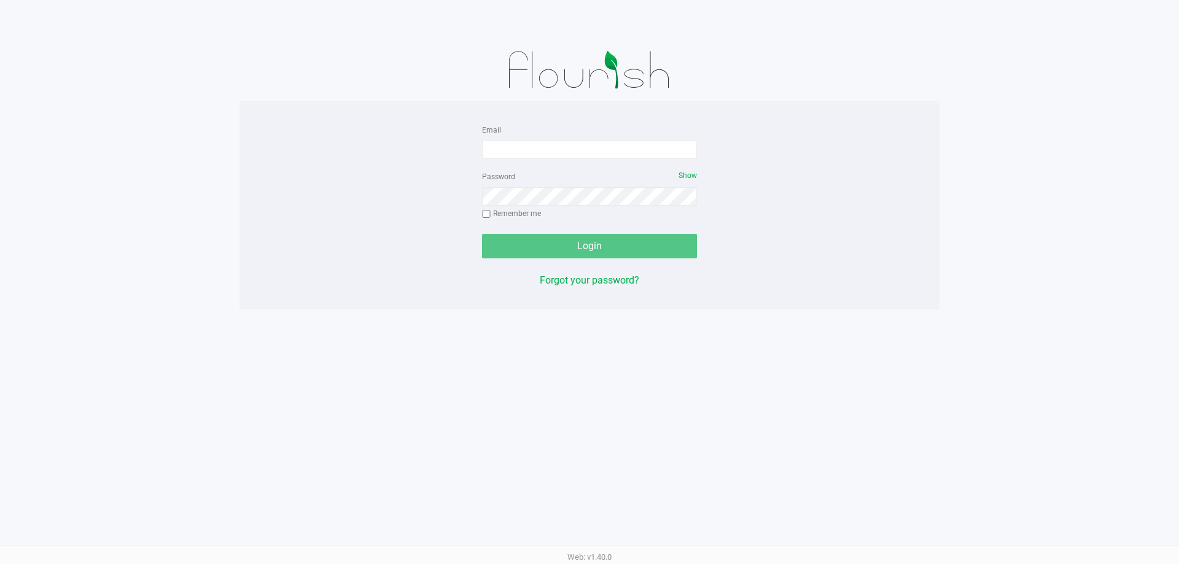  I want to click on label: Password, so click(498, 177).